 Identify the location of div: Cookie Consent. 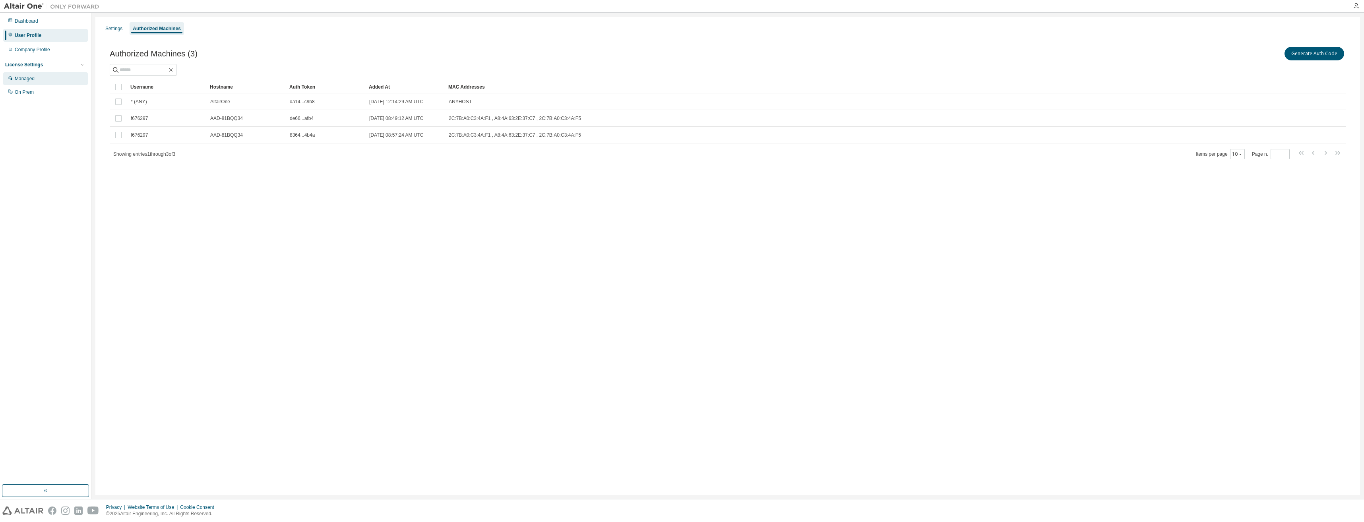
(199, 508).